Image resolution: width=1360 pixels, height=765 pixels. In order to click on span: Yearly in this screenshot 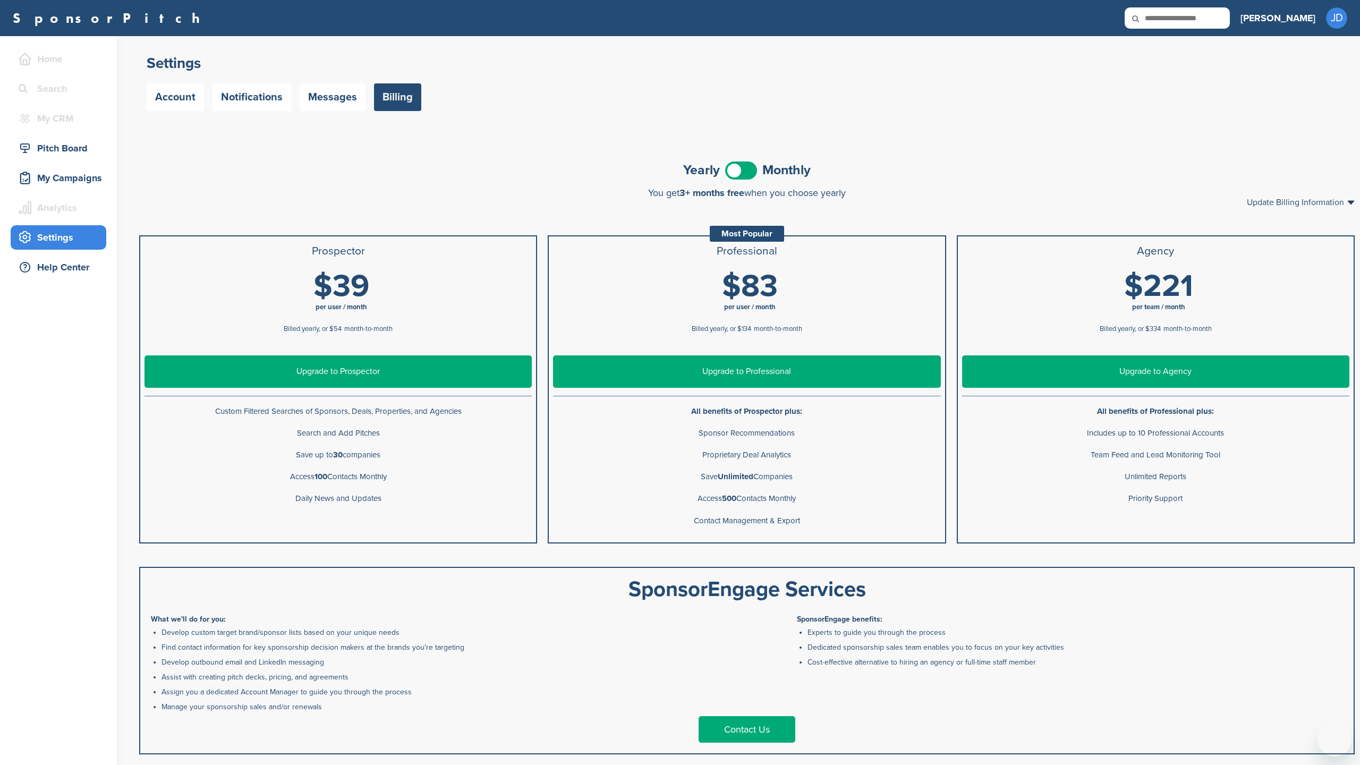, I will do `click(701, 170)`.